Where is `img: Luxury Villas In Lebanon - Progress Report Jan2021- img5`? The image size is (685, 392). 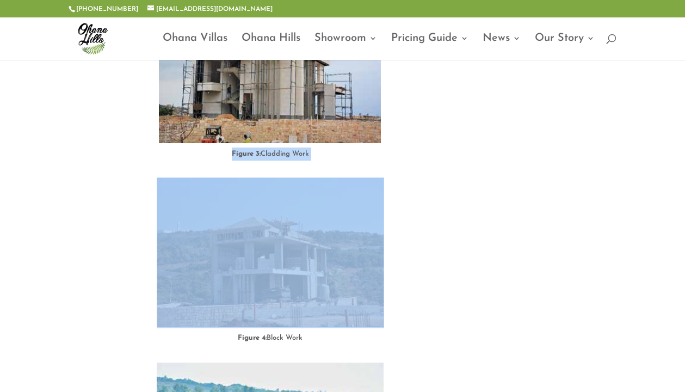 img: Luxury Villas In Lebanon - Progress Report Jan2021- img5 is located at coordinates (270, 253).